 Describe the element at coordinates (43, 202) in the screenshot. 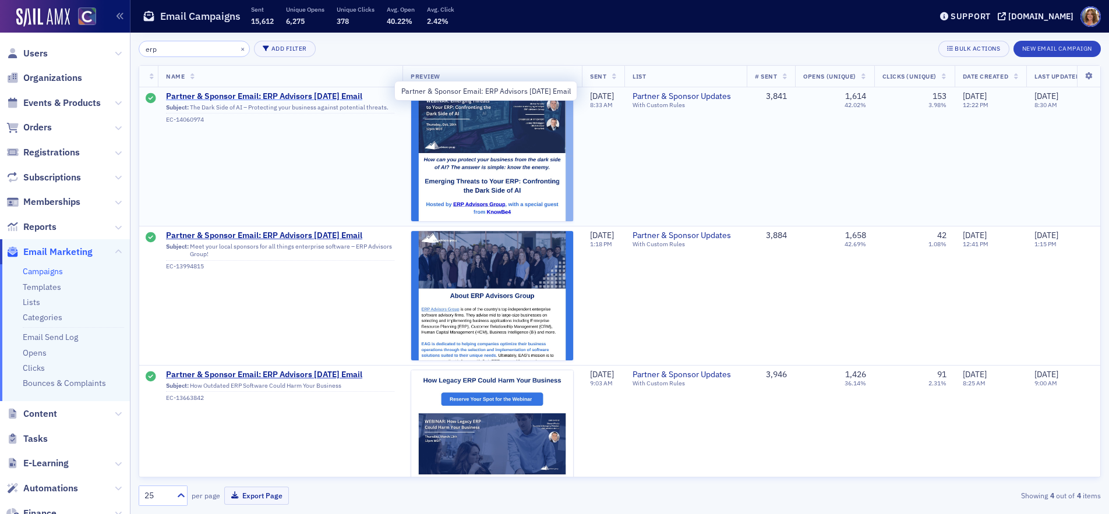

I see `a: Memberships` at that location.